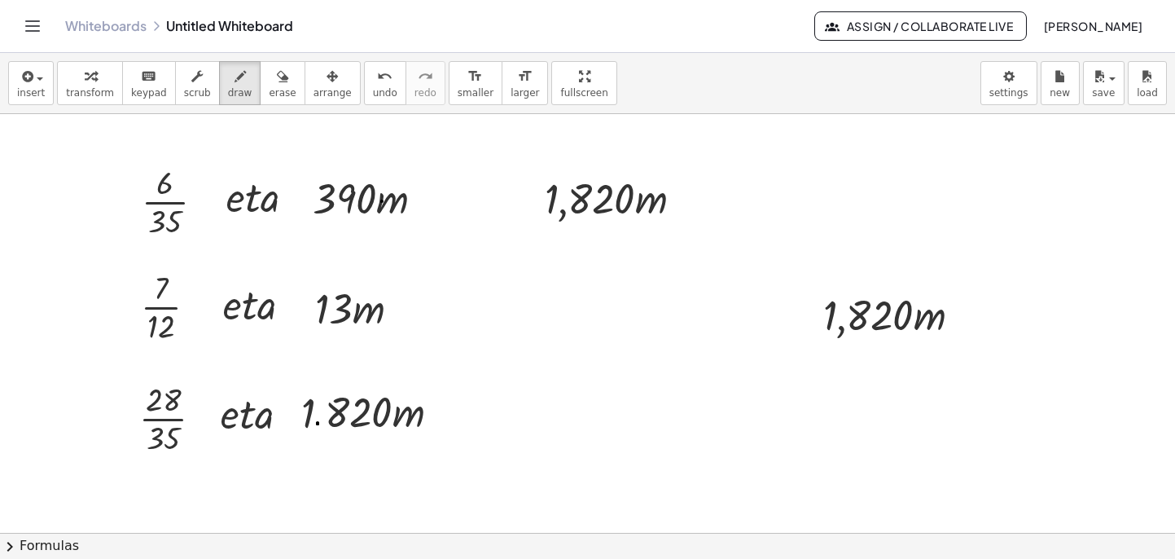 The image size is (1175, 559). Describe the element at coordinates (584, 93) in the screenshot. I see `span: fullscreen` at that location.